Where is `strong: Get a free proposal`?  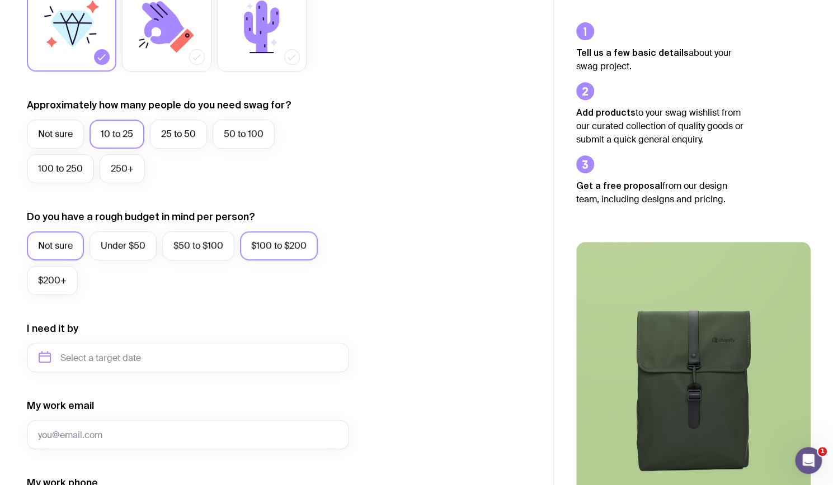
strong: Get a free proposal is located at coordinates (619, 186).